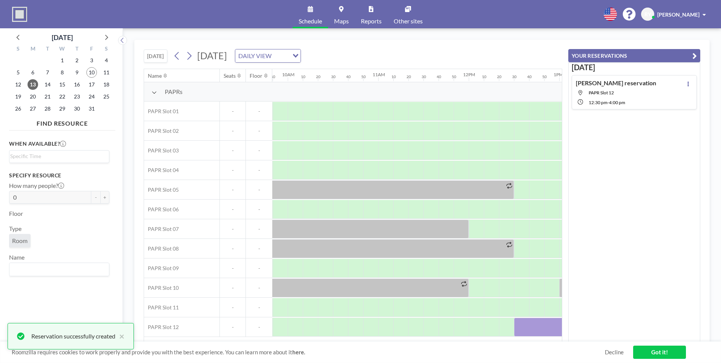  Describe the element at coordinates (161, 307) in the screenshot. I see `span: PAPR Slot 11` at that location.